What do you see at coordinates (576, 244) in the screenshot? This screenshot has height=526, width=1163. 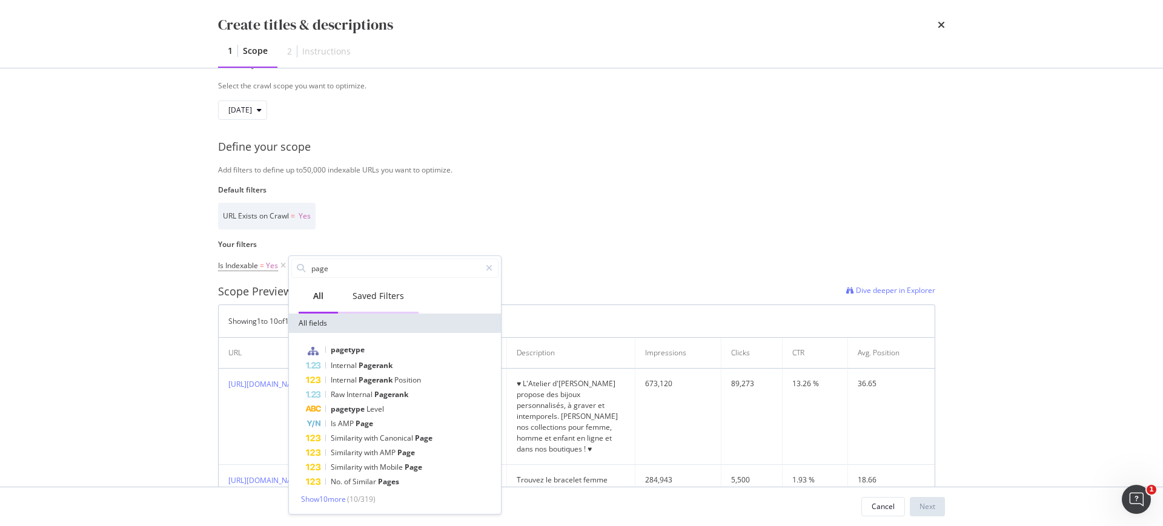 I see `label: Your filters` at bounding box center [576, 244].